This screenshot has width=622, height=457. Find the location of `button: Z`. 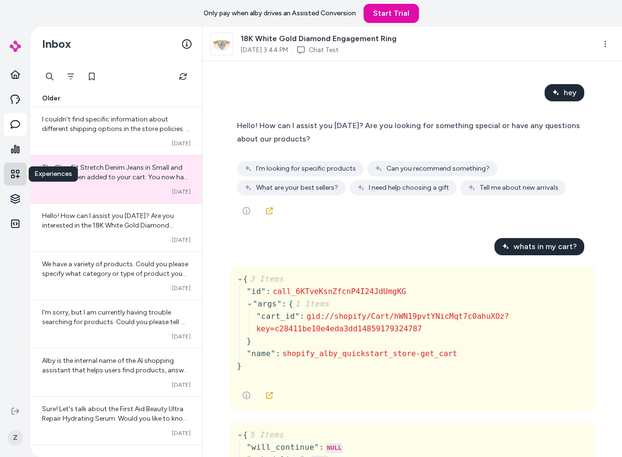

button: Z is located at coordinates (15, 438).